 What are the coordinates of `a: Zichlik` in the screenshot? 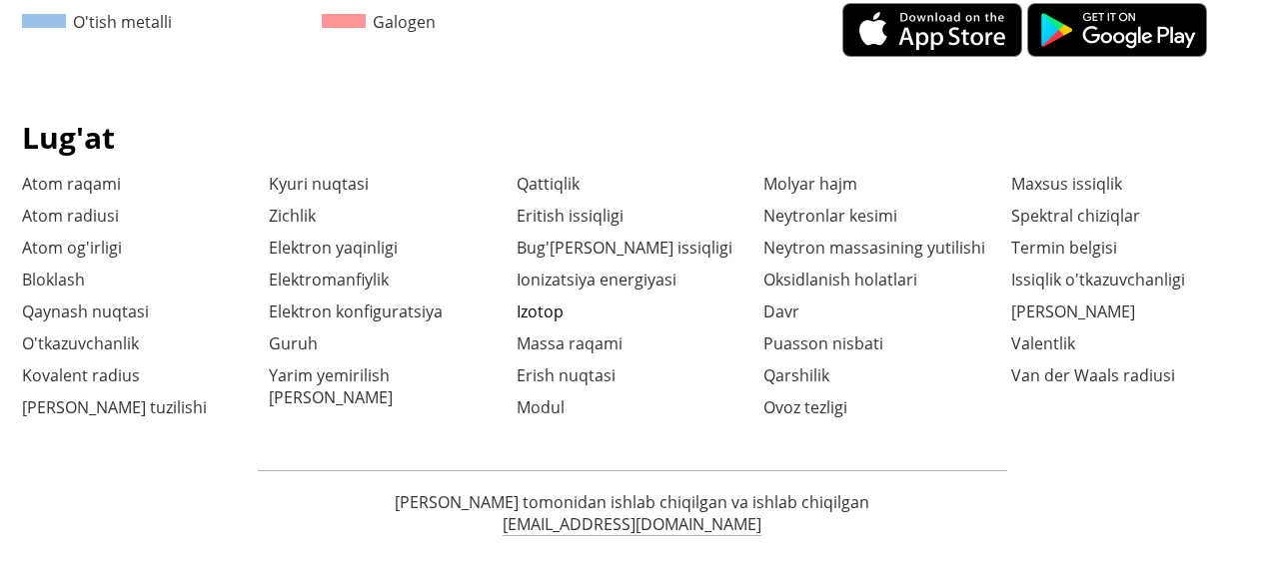 It's located at (292, 216).